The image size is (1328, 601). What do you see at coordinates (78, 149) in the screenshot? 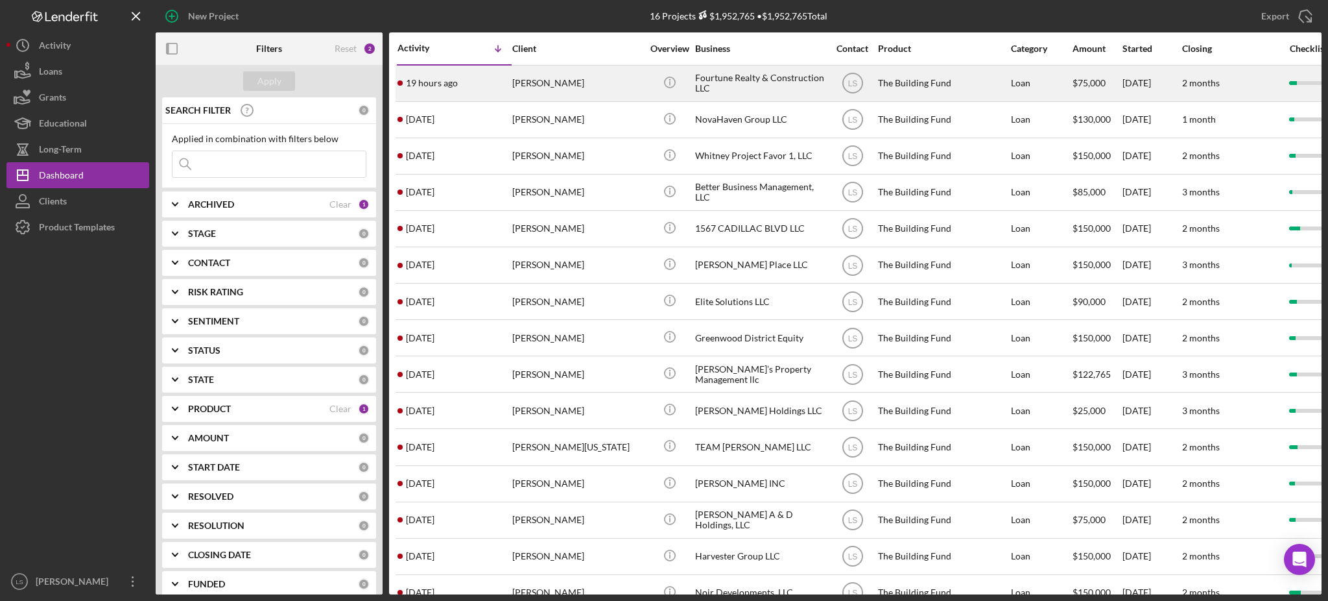
I see `button: Long-Term` at bounding box center [78, 149].